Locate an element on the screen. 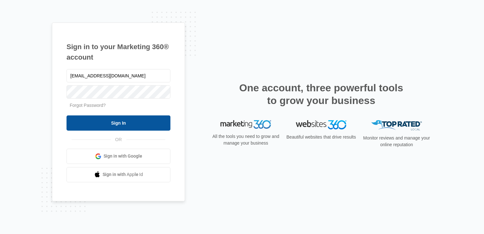 This screenshot has height=234, width=484. img: Marketing 360 is located at coordinates (246, 124).